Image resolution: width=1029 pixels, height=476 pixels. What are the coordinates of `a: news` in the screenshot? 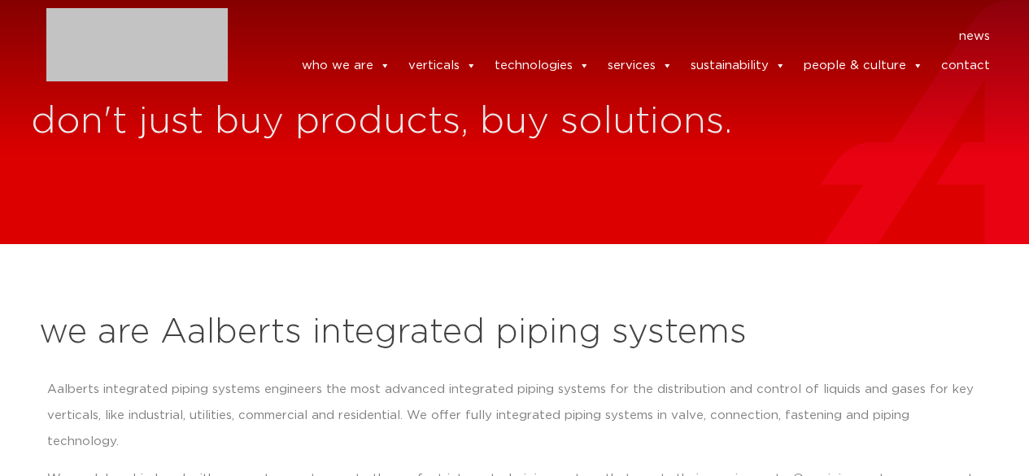 It's located at (975, 37).